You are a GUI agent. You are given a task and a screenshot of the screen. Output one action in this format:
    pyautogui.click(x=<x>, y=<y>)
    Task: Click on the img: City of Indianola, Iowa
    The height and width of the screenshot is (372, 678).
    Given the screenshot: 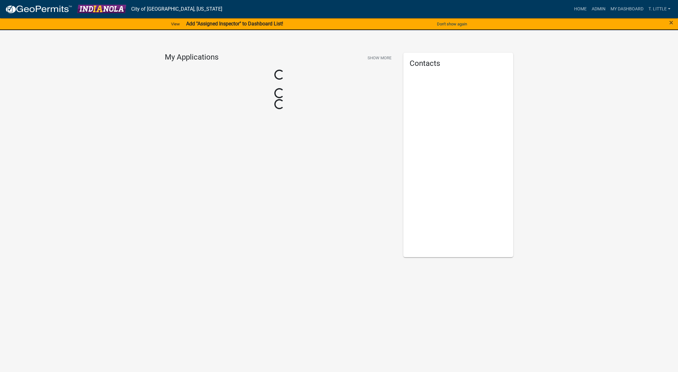 What is the action you would take?
    pyautogui.click(x=102, y=9)
    